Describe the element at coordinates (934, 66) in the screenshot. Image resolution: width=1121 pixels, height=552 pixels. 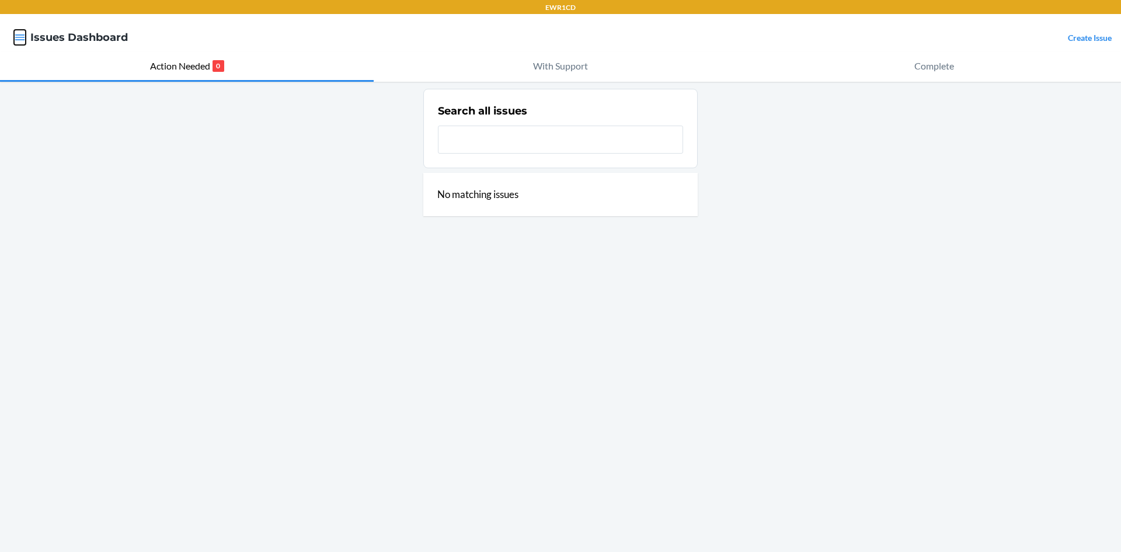
I see `p: Complete` at that location.